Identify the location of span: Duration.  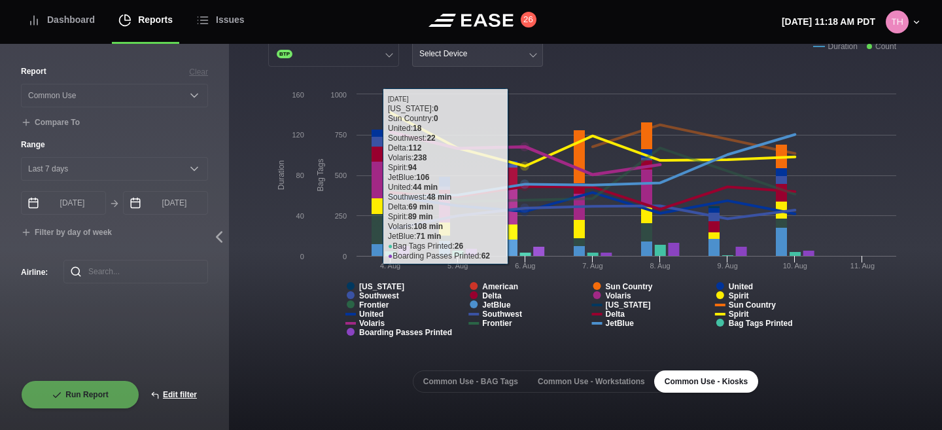
(843, 46).